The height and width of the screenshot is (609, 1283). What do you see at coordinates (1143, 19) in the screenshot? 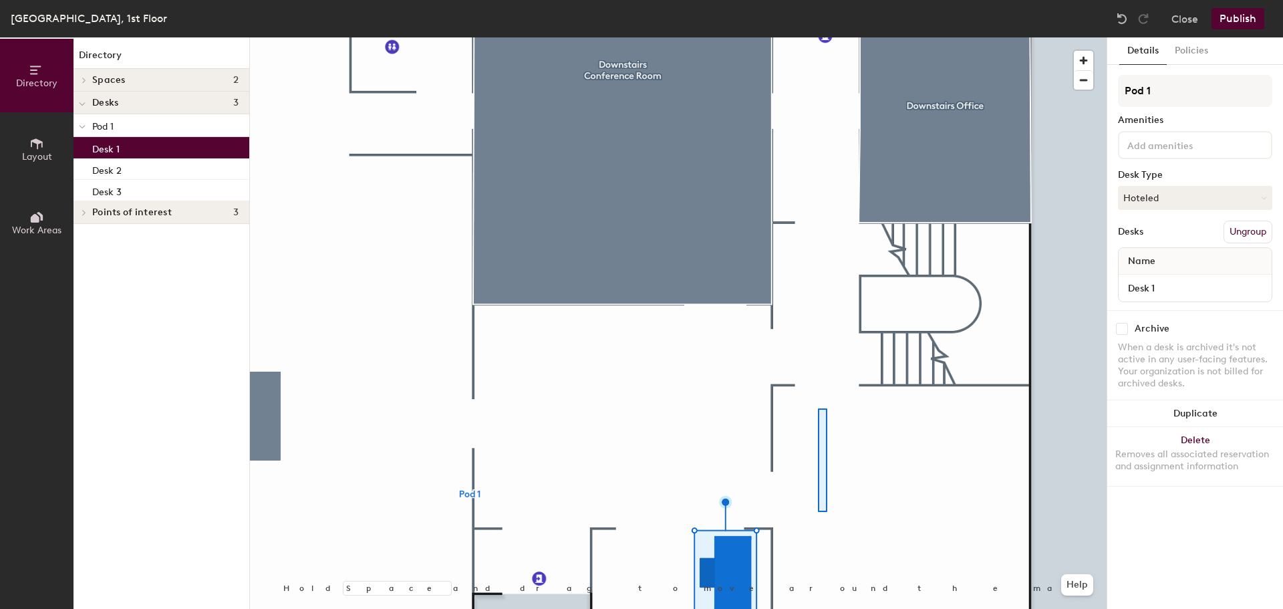
I see `img: Redo` at bounding box center [1143, 19].